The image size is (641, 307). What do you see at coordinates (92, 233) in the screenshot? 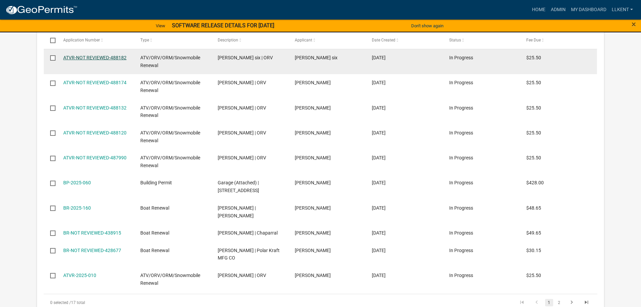
I see `a: BR-NOT REVIEWED-438915` at bounding box center [92, 233].